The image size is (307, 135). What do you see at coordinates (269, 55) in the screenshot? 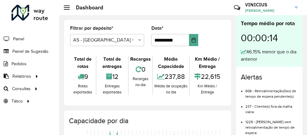
I see `div: 46,15% menor que o dia anterior` at bounding box center [269, 55].